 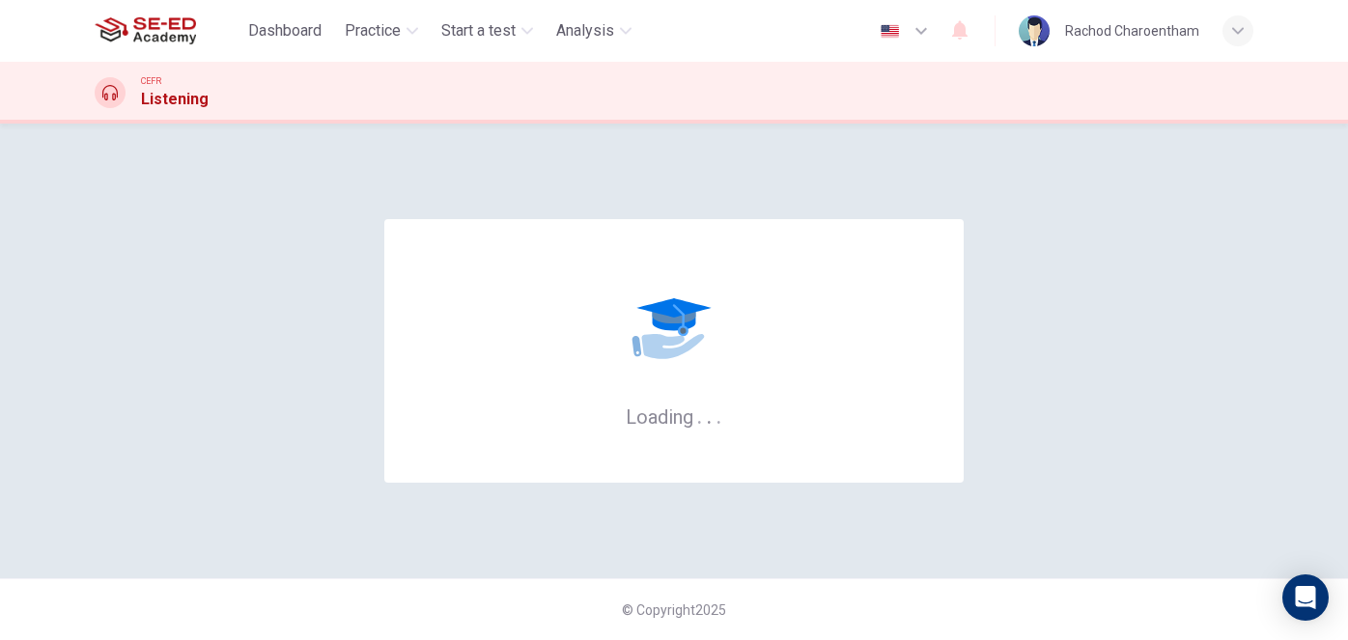 I want to click on img: Profile picture, so click(x=1034, y=31).